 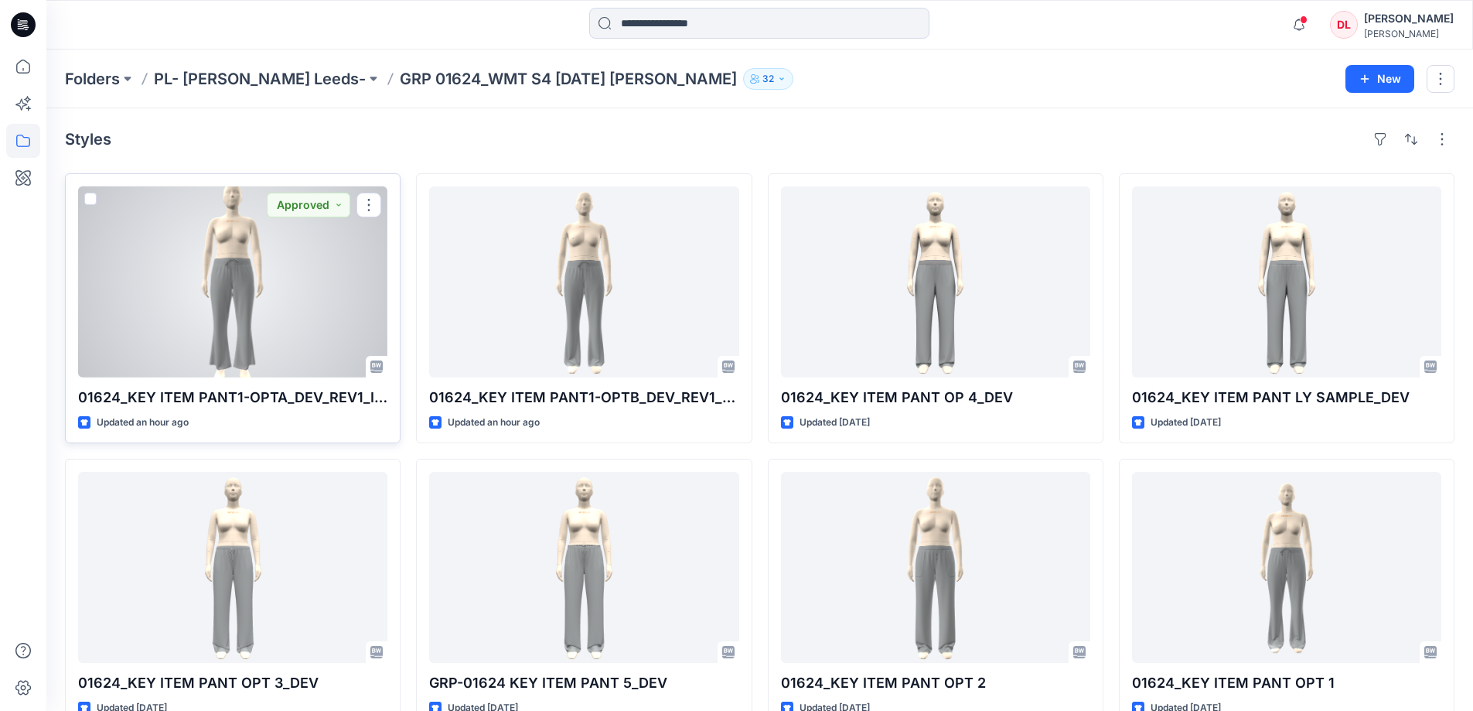 I want to click on p: 01624_KEY ITEM PANT OP 4_DEV, so click(x=936, y=397).